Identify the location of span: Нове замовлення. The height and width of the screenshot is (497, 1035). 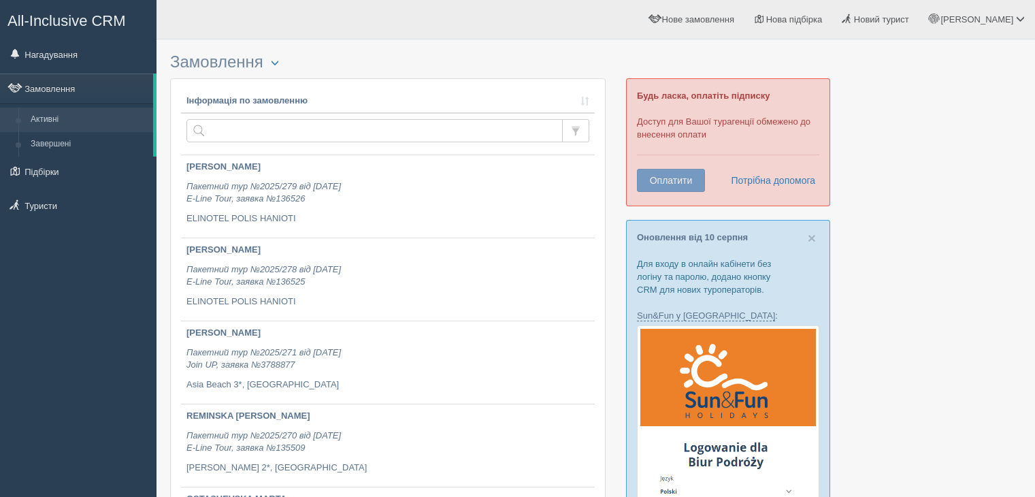
(698, 19).